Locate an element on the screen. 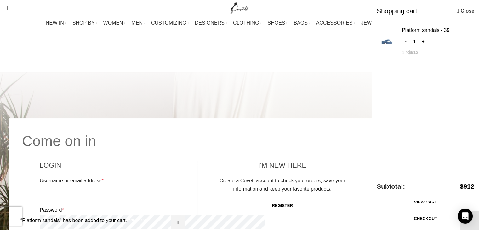 The height and width of the screenshot is (230, 479). span: NEW IN is located at coordinates (55, 23).